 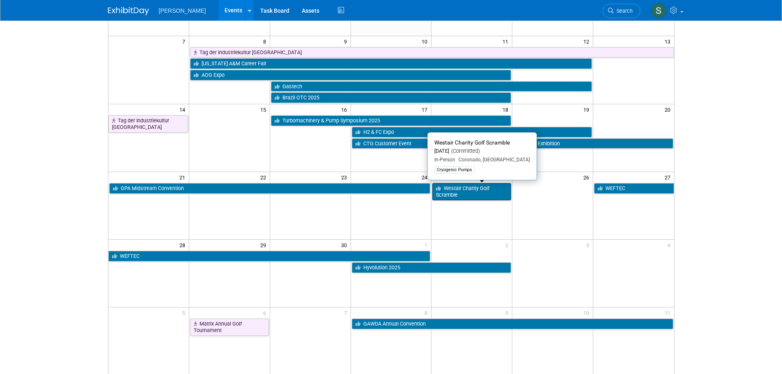 I want to click on span: 28, so click(x=183, y=245).